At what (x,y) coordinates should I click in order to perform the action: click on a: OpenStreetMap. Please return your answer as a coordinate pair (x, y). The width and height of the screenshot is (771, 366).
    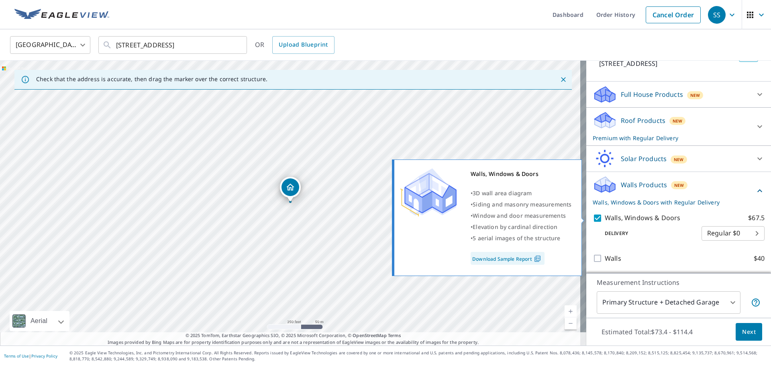
    Looking at the image, I should click on (370, 335).